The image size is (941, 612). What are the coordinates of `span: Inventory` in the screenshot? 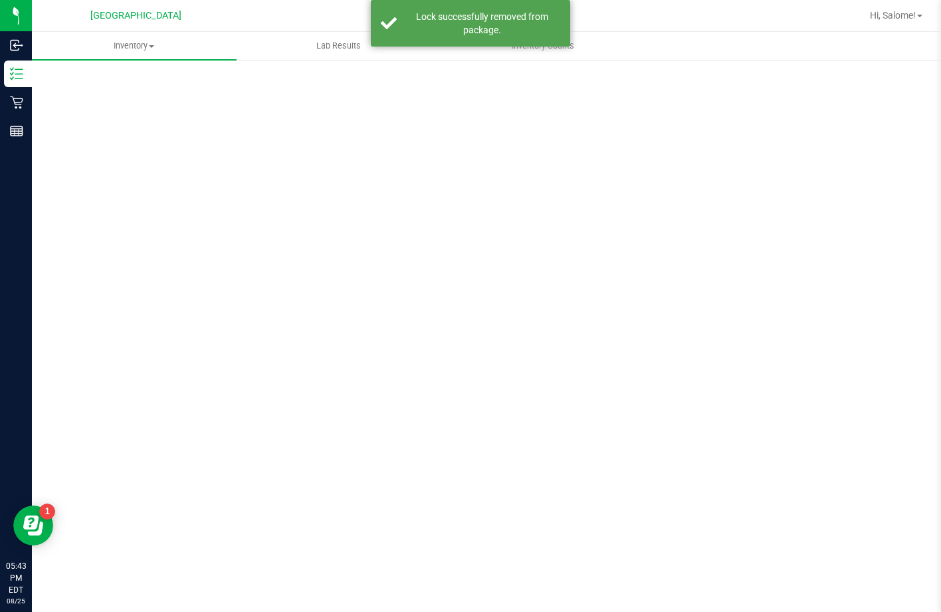 It's located at (134, 46).